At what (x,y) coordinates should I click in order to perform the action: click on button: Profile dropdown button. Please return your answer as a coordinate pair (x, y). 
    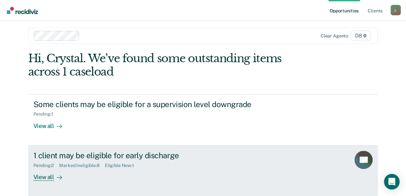
    Looking at the image, I should click on (396, 10).